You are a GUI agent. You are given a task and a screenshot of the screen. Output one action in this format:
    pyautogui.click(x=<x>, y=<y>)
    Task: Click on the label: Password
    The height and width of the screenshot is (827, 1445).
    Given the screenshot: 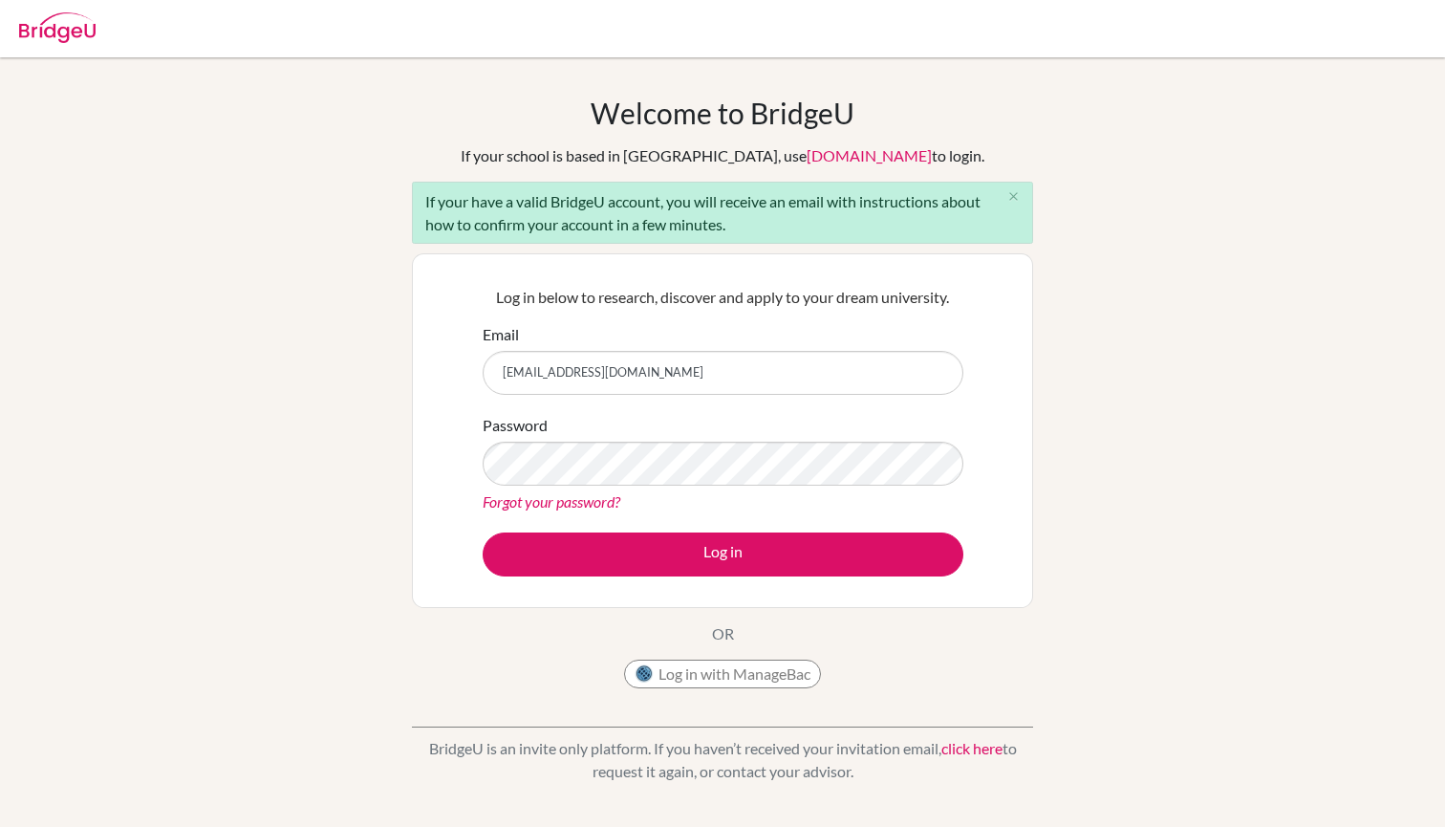 What is the action you would take?
    pyautogui.click(x=515, y=425)
    